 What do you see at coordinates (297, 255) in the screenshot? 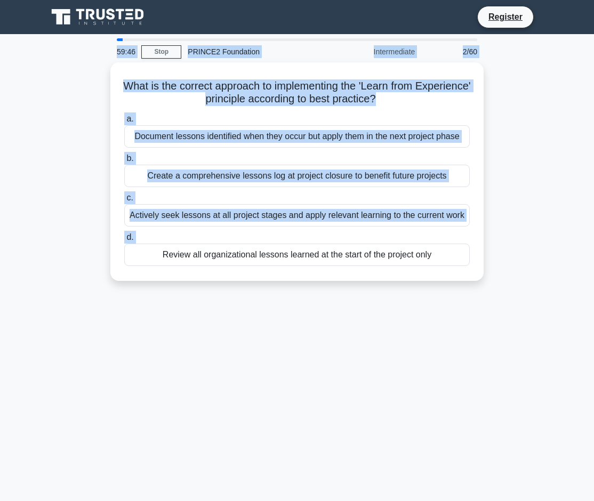
I see `div: Review all organizational lessons learned at the start of the project only` at bounding box center [297, 255].